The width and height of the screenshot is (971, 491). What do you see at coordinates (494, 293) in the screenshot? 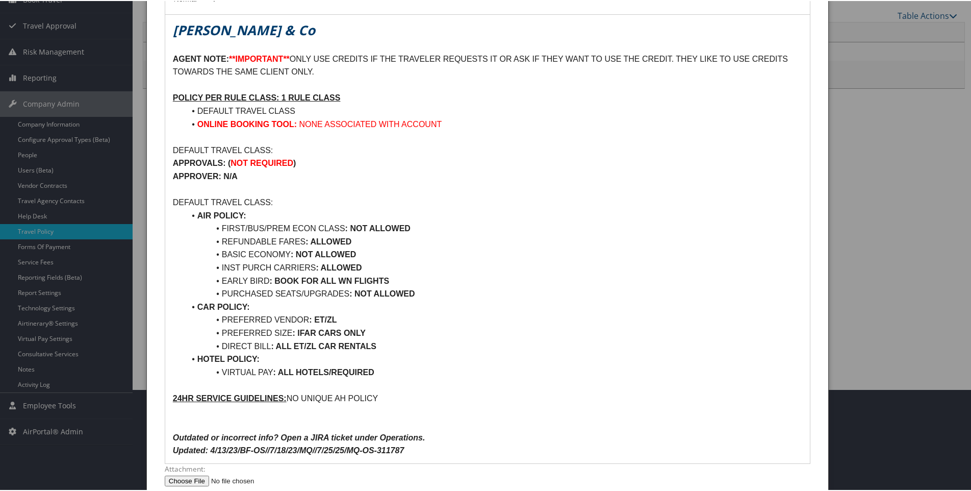
I see `li: PURCHASED SEATS/UPGRADES` at bounding box center [494, 293].